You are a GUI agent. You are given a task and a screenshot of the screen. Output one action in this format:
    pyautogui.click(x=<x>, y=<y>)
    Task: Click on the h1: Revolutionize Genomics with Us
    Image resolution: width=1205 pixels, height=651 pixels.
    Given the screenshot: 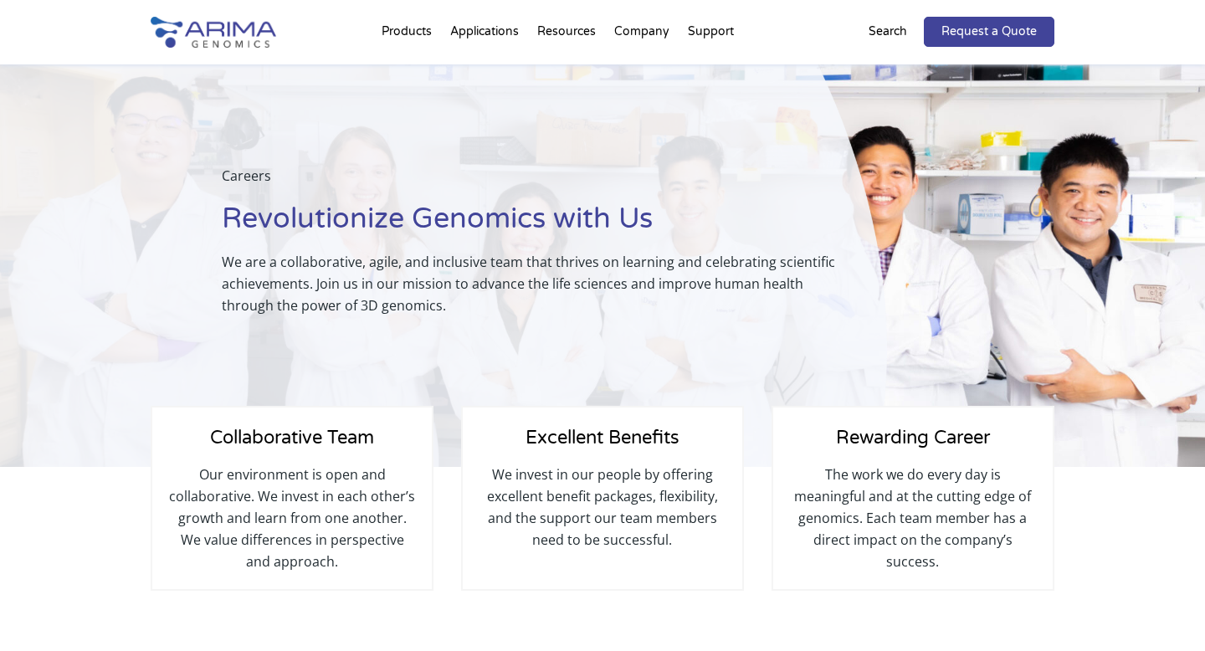 What is the action you would take?
    pyautogui.click(x=533, y=225)
    